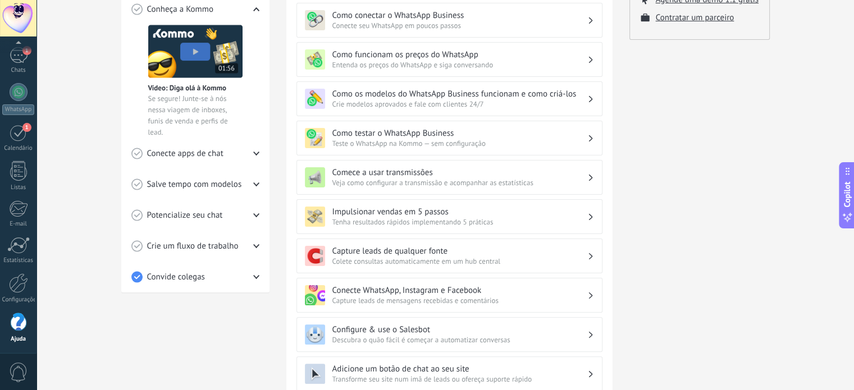 Image resolution: width=854 pixels, height=390 pixels. What do you see at coordinates (460, 301) in the screenshot?
I see `span: Capture leads de mensagens recebidas e comentários` at bounding box center [460, 301].